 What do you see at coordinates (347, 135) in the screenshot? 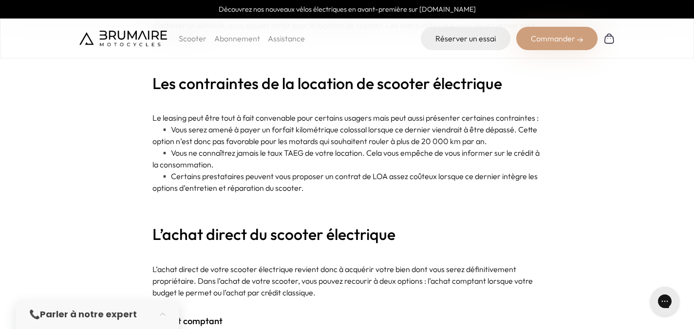
I see `p: Vous serez amené à payer un forfait kilométrique colossal lorsque ce dernier viendrait à être dép...` at bounding box center [347, 135].